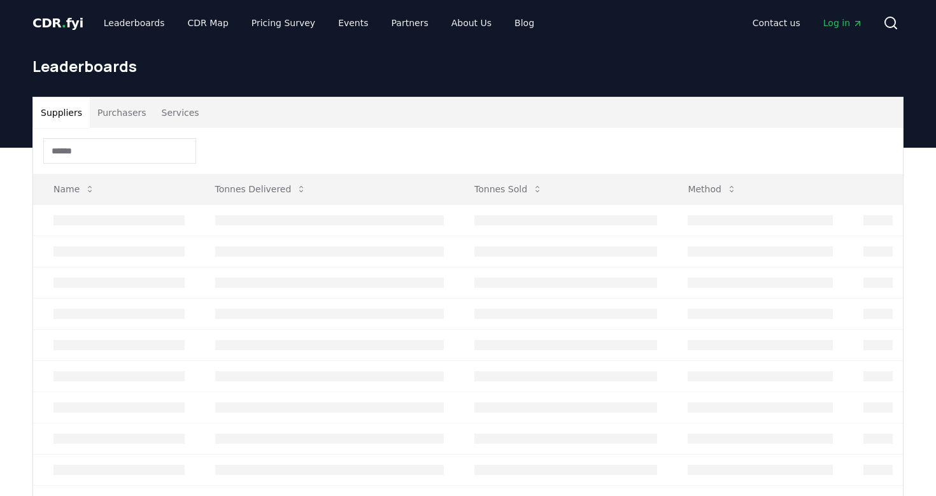 The image size is (936, 496). Describe the element at coordinates (524, 23) in the screenshot. I see `a: Blog` at that location.